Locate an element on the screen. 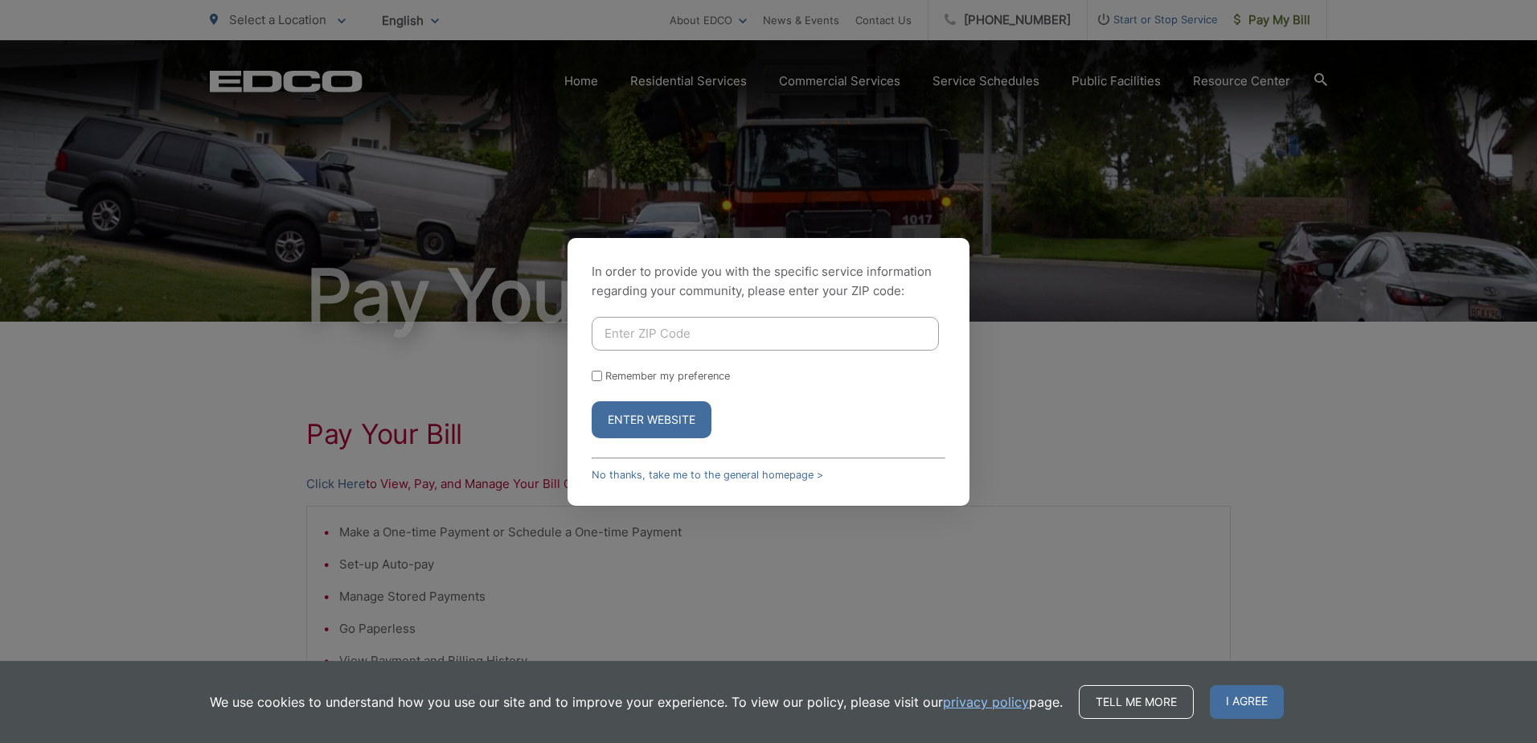 This screenshot has height=743, width=1537. a: Tell me more is located at coordinates (1136, 702).